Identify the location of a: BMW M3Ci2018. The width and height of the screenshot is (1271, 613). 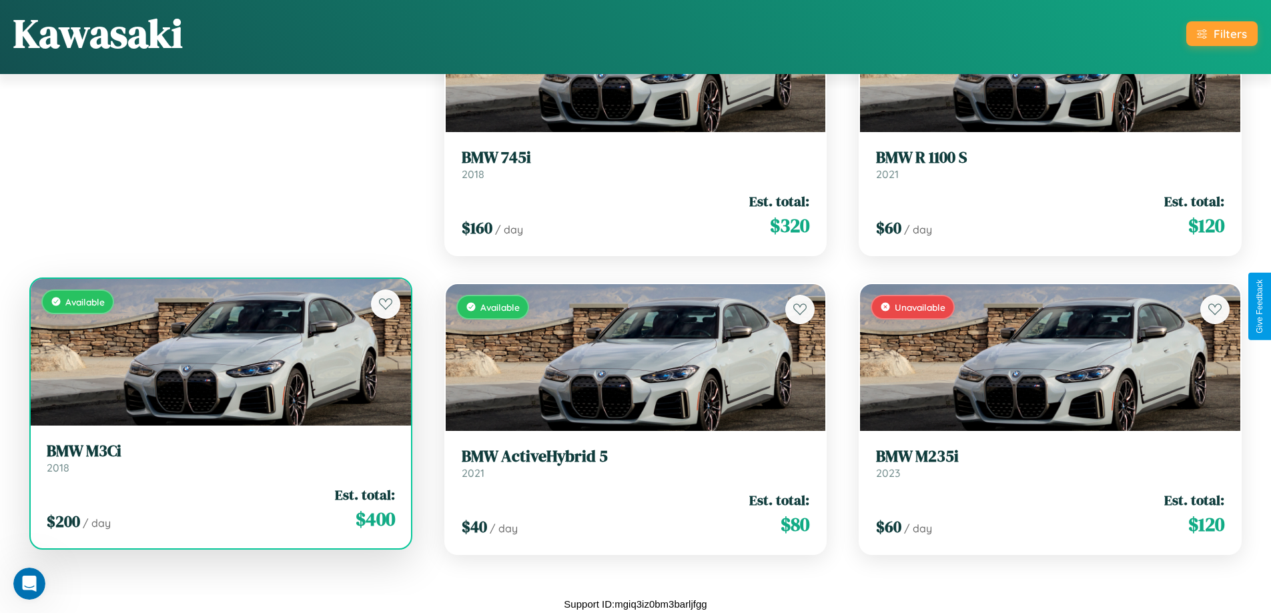
(221, 458).